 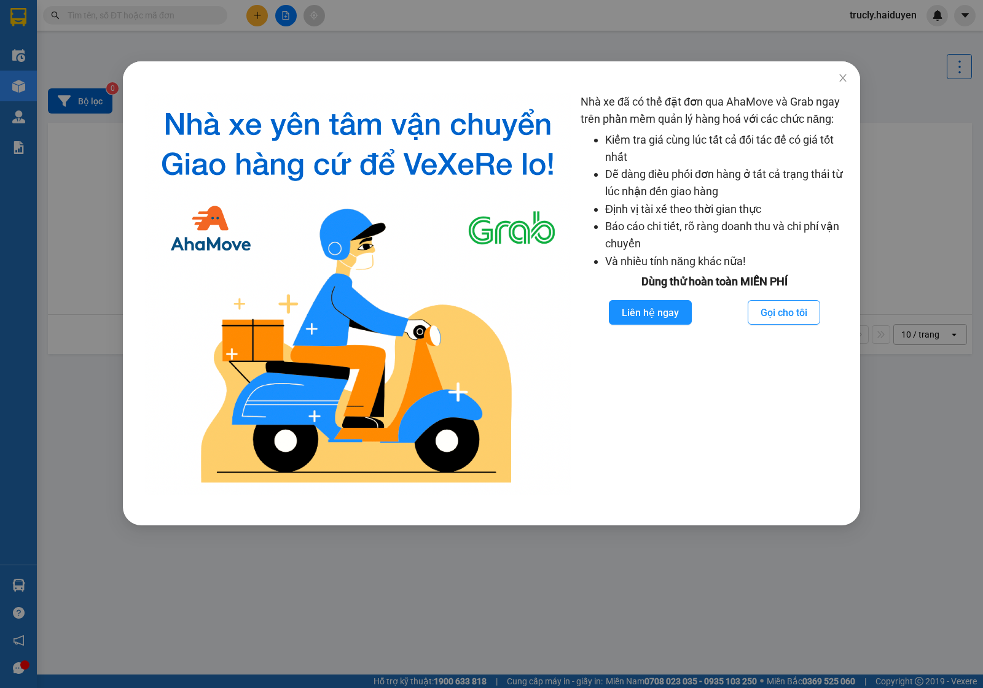 I want to click on button: Liên hệ ngay, so click(x=650, y=313).